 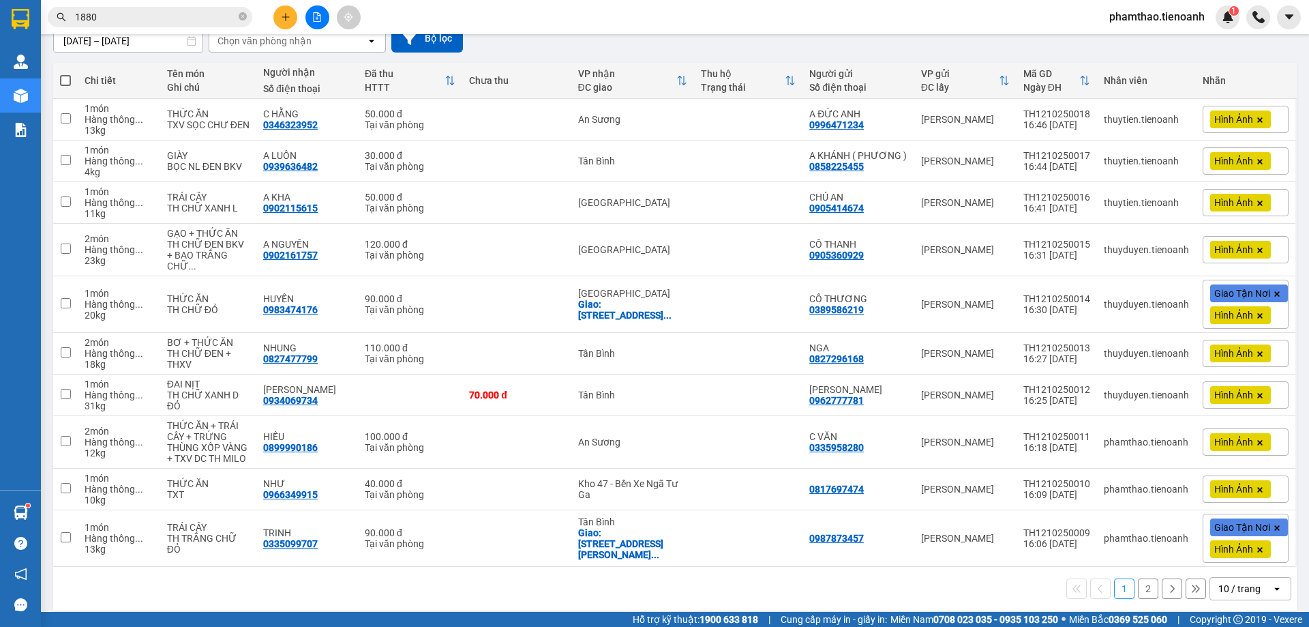 What do you see at coordinates (290, 359) in the screenshot?
I see `div: 0827477799` at bounding box center [290, 359].